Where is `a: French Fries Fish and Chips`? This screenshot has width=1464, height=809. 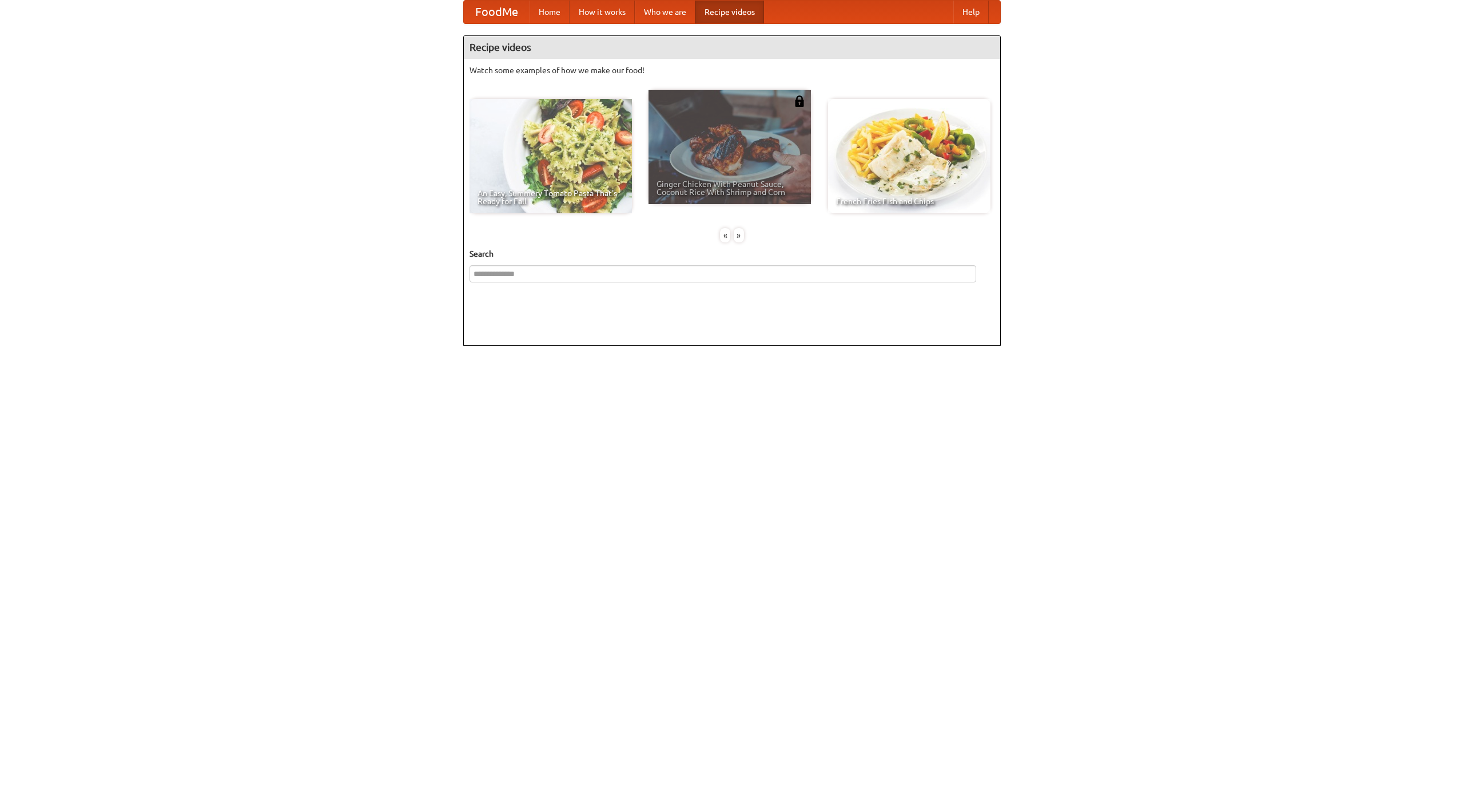 a: French Fries Fish and Chips is located at coordinates (909, 156).